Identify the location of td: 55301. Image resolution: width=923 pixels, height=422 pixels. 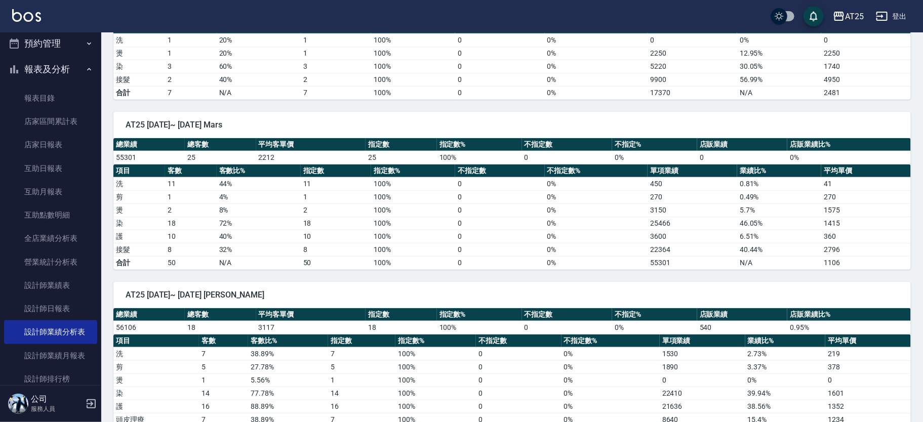
(692, 263).